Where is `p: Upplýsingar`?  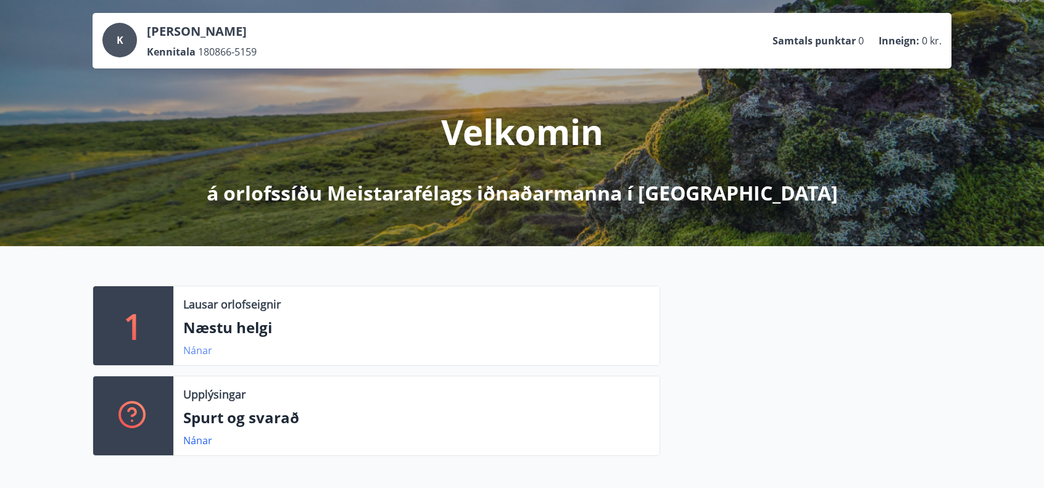 p: Upplýsingar is located at coordinates (214, 394).